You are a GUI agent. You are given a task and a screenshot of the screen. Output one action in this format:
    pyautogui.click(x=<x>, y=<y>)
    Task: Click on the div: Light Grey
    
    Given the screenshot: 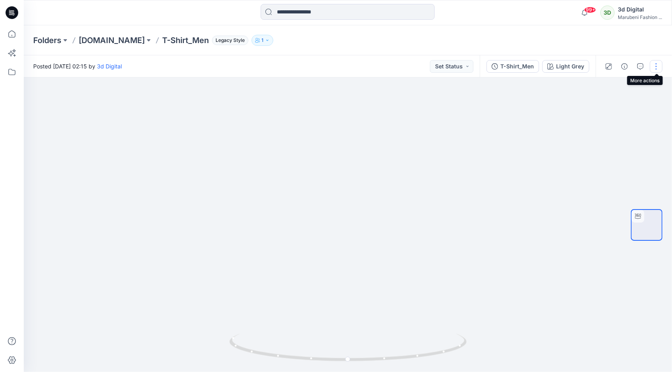 What is the action you would take?
    pyautogui.click(x=570, y=66)
    